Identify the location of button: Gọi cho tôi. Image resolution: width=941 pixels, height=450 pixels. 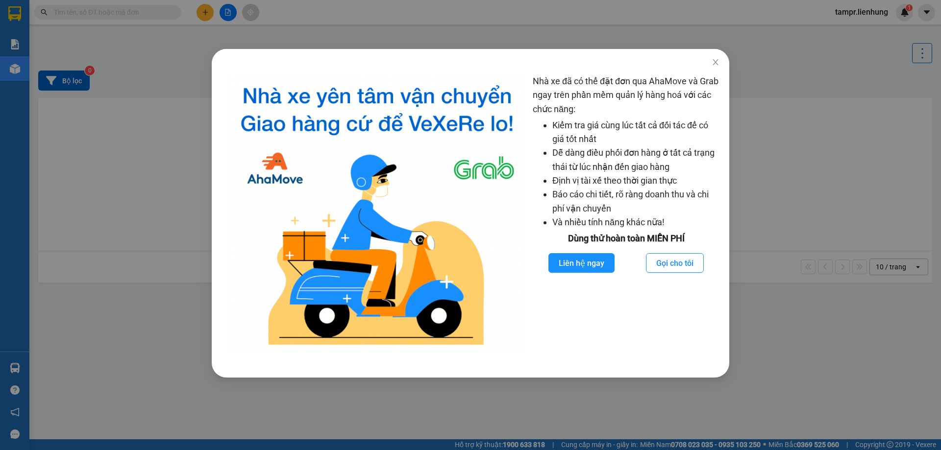
(675, 263).